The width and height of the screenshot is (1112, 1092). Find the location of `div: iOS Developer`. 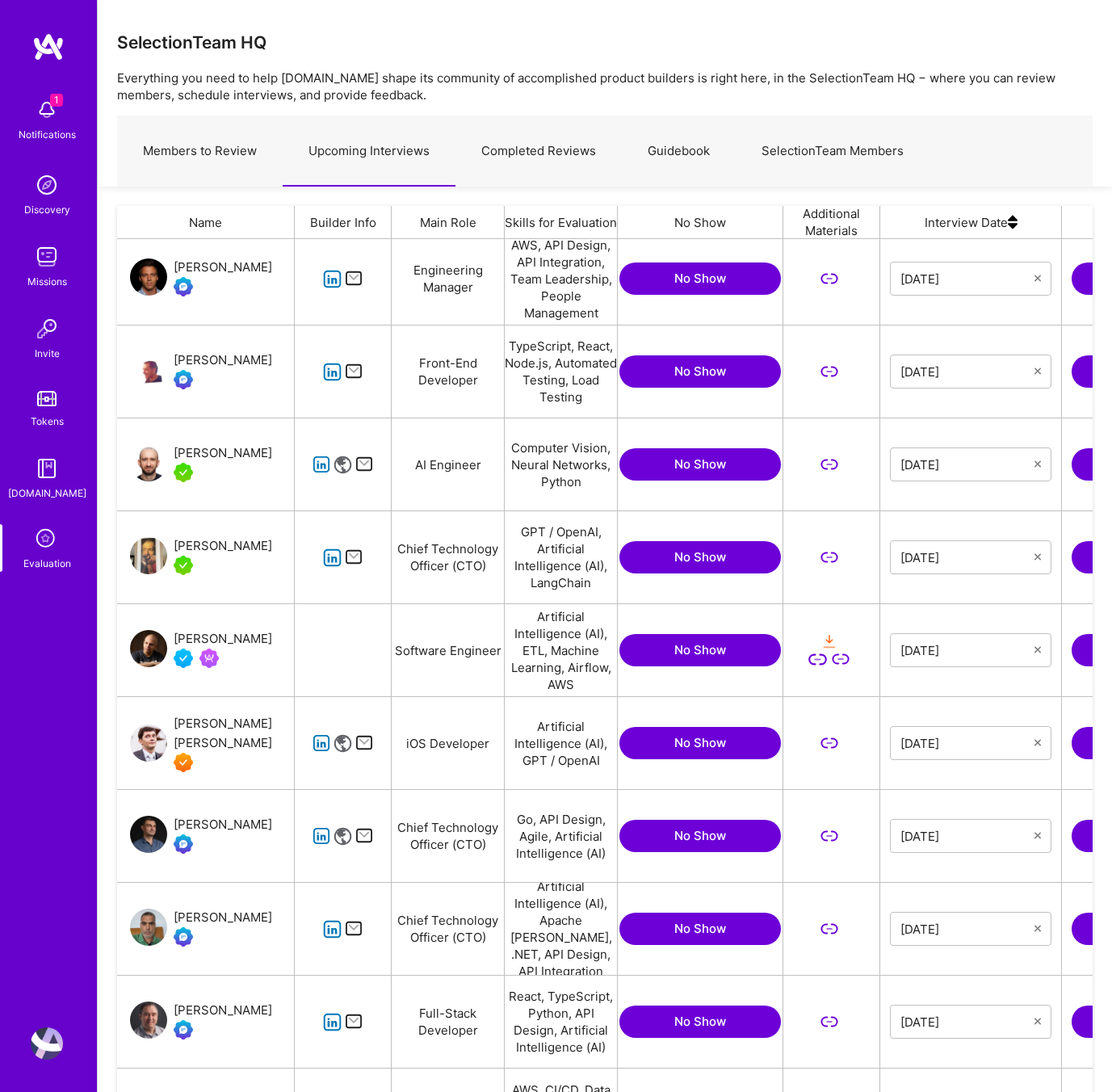

div: iOS Developer is located at coordinates (448, 743).